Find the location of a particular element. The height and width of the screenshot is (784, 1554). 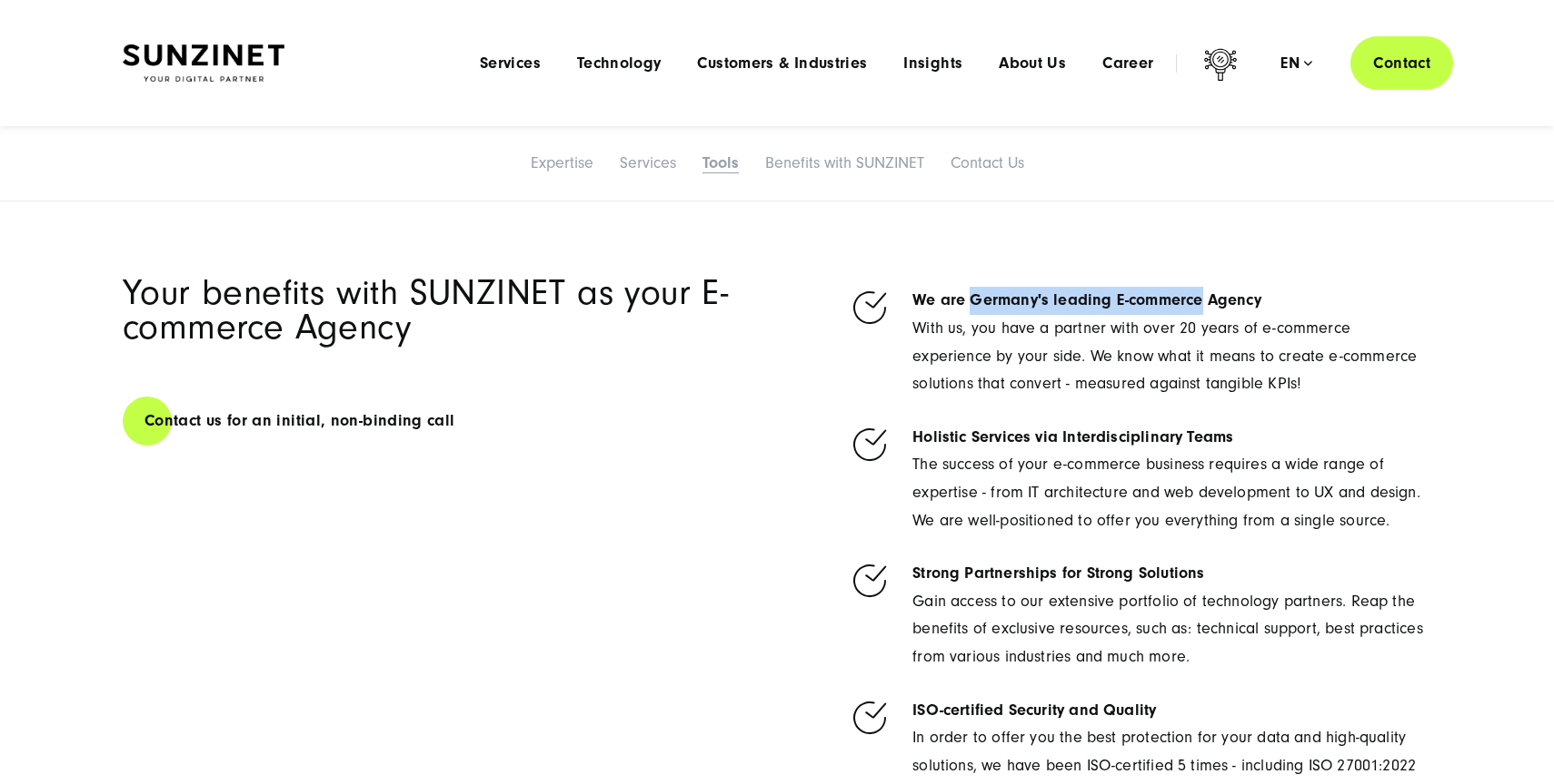

a: Customers & Industries is located at coordinates (781, 64).